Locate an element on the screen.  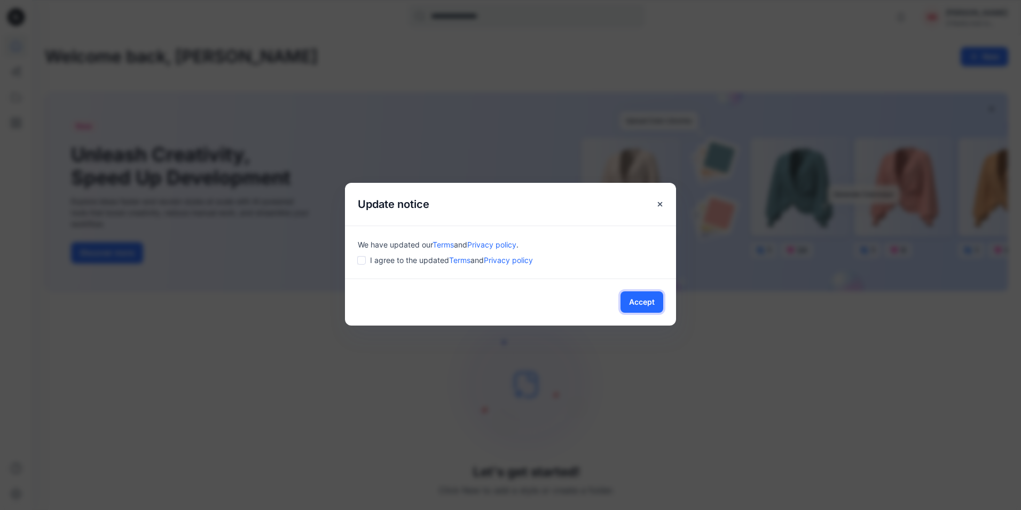
span: I agree to the updated is located at coordinates (451, 260).